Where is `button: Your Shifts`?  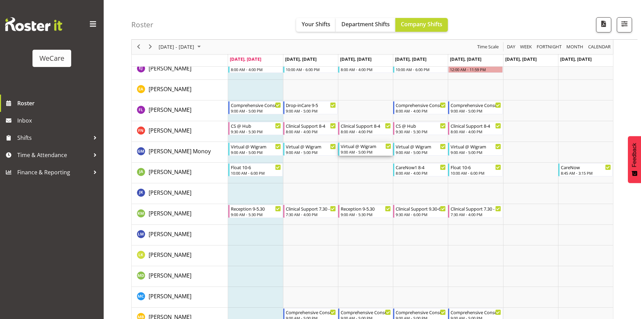
button: Your Shifts is located at coordinates (316, 25).